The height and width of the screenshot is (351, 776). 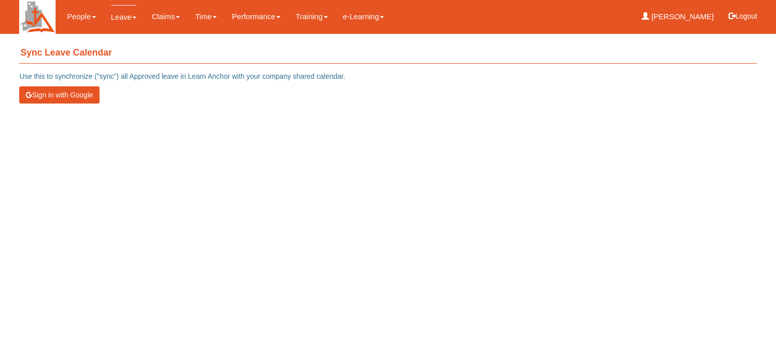 What do you see at coordinates (256, 17) in the screenshot?
I see `a: Performance` at bounding box center [256, 17].